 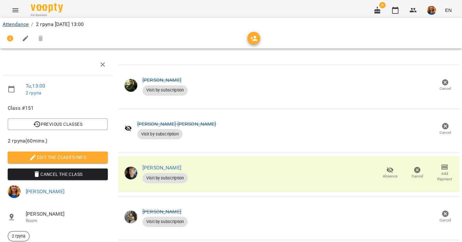 I want to click on p: Room, so click(x=67, y=221).